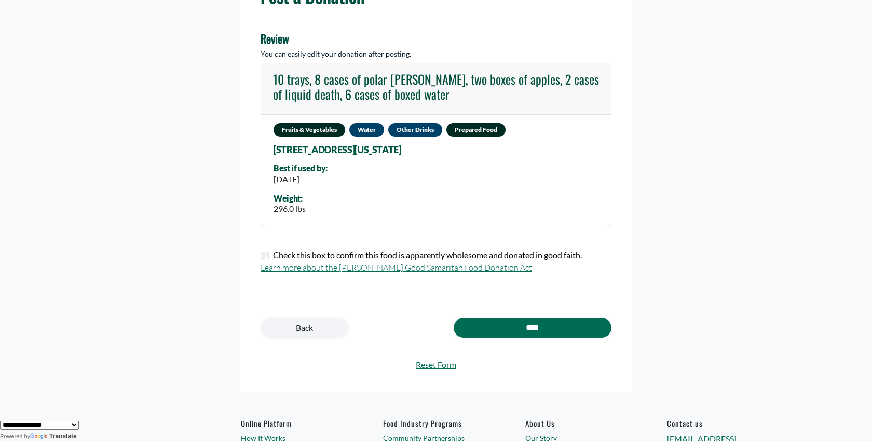 This screenshot has height=441, width=872. Describe the element at coordinates (367, 130) in the screenshot. I see `span: Water` at that location.